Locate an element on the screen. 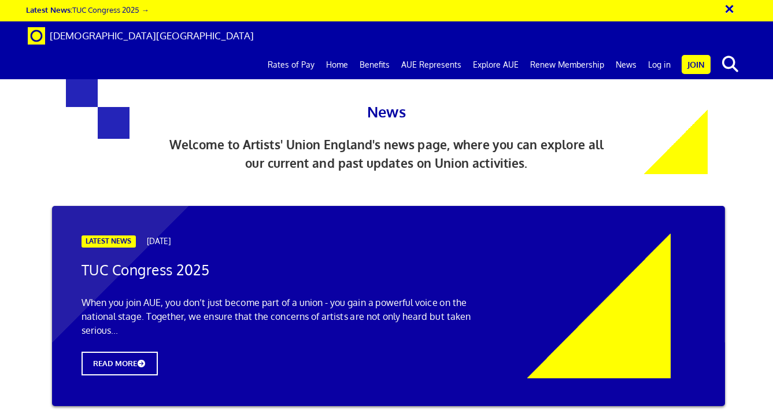 The width and height of the screenshot is (773, 413). h2: TUC Congress 2025 is located at coordinates (283, 270).